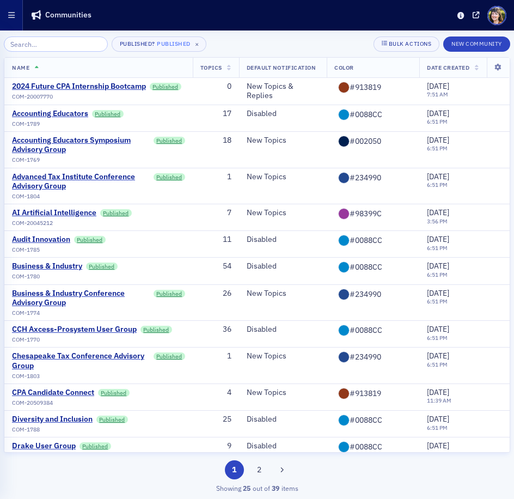 The image size is (514, 499). Describe the element at coordinates (32, 223) in the screenshot. I see `span: COM-20045212` at that location.